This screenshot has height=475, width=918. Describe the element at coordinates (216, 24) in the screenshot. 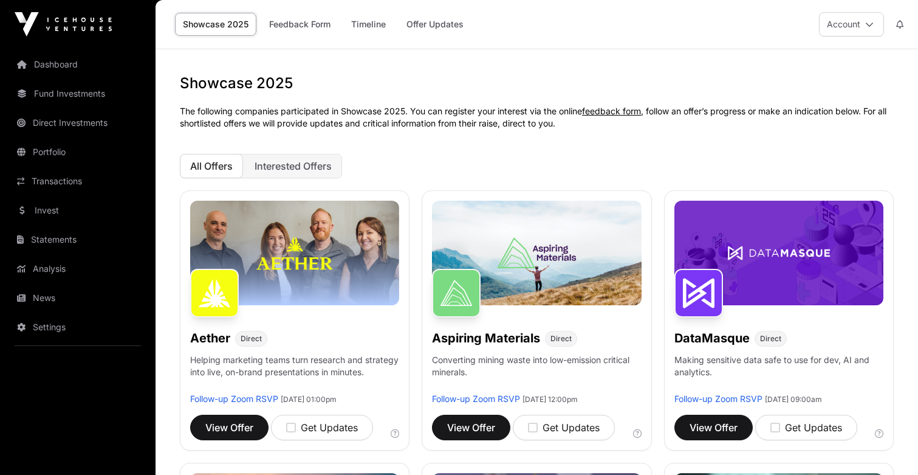

I see `a: Showcase 2025` at that location.